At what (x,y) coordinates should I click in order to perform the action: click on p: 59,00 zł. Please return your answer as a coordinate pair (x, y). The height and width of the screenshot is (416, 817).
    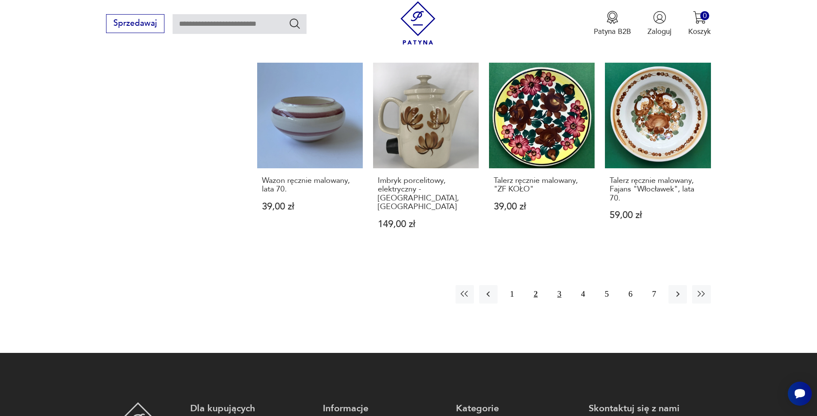
    Looking at the image, I should click on (658, 215).